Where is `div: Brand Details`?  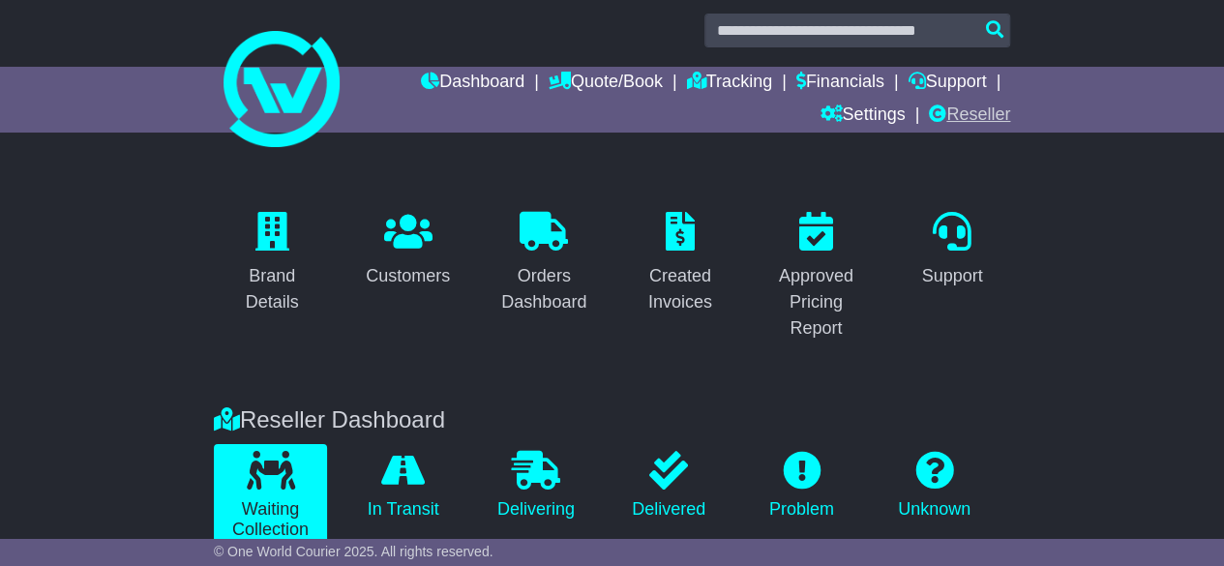 div: Brand Details is located at coordinates (272, 289).